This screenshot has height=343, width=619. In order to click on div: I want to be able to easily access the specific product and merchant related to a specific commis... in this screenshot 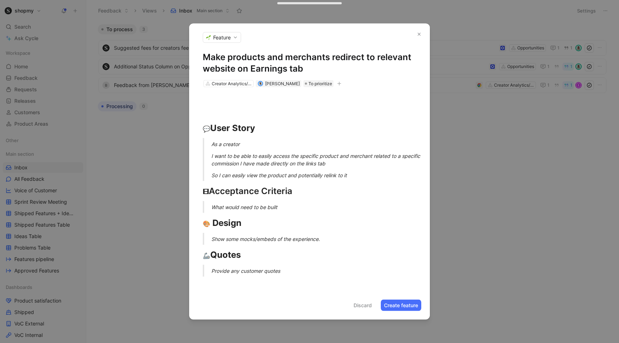, I will do `click(318, 160)`.